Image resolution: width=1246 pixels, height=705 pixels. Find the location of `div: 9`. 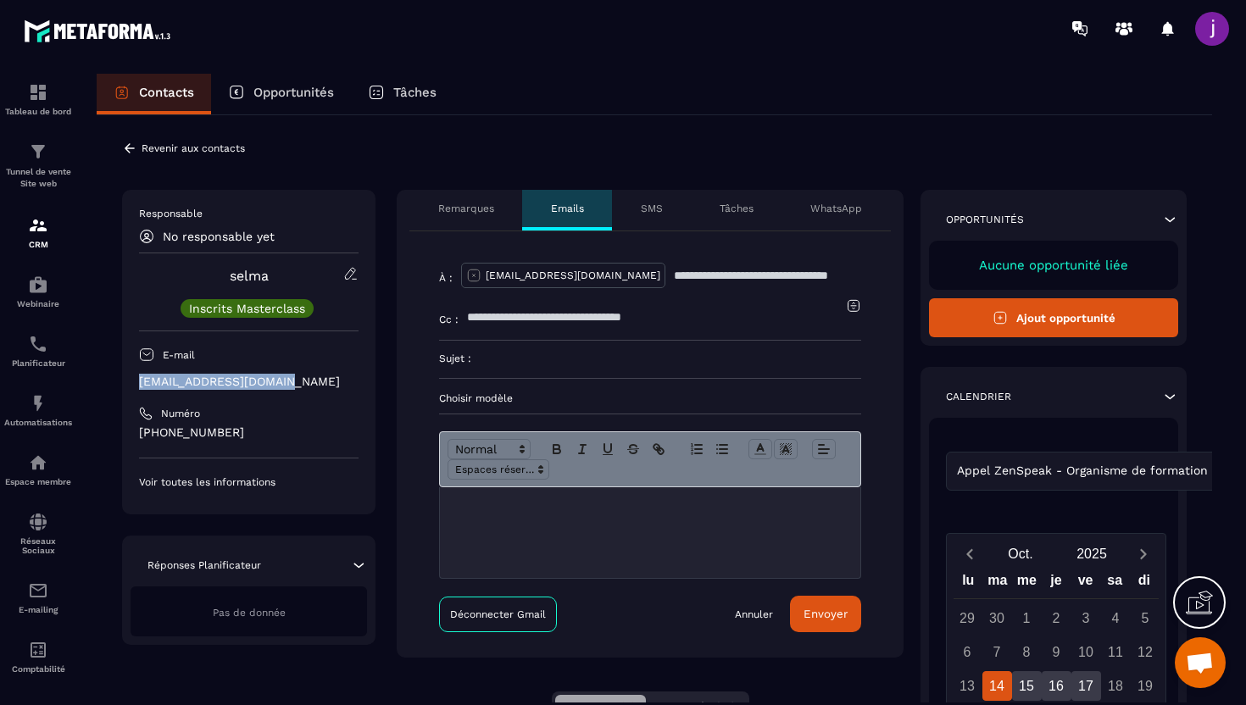

div: 9 is located at coordinates (1056, 652).